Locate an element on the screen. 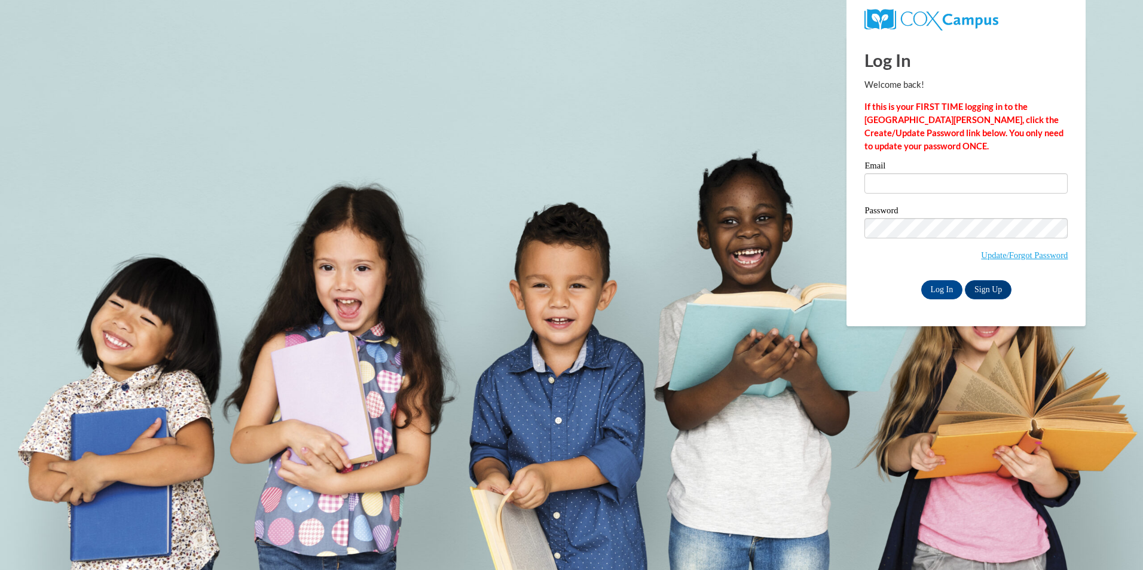 This screenshot has height=570, width=1143. h1: Log In is located at coordinates (966, 60).